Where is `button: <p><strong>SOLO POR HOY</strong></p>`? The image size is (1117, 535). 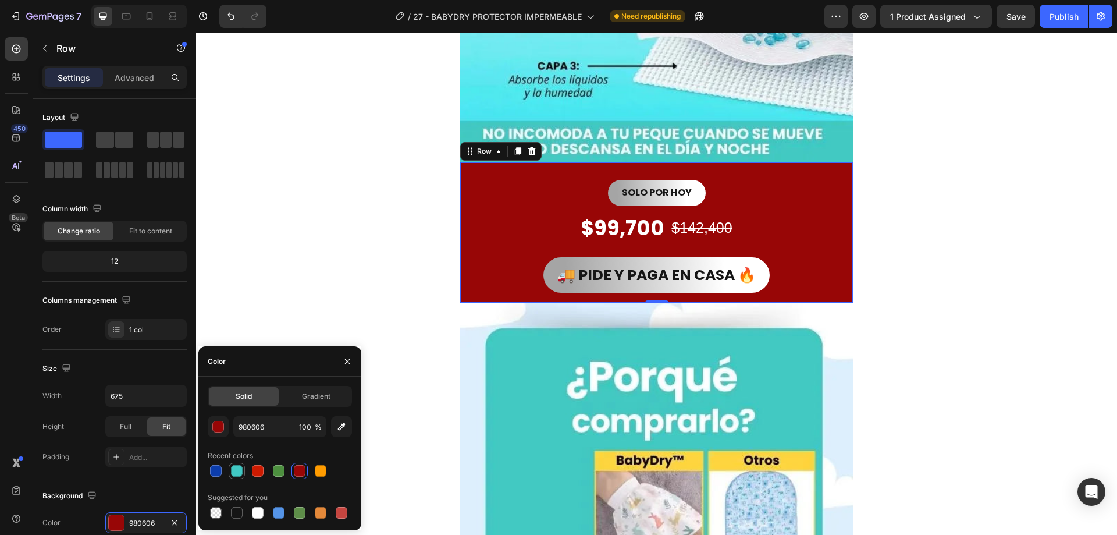
button: <p><strong>SOLO POR HOY</strong></p> is located at coordinates (461, 160).